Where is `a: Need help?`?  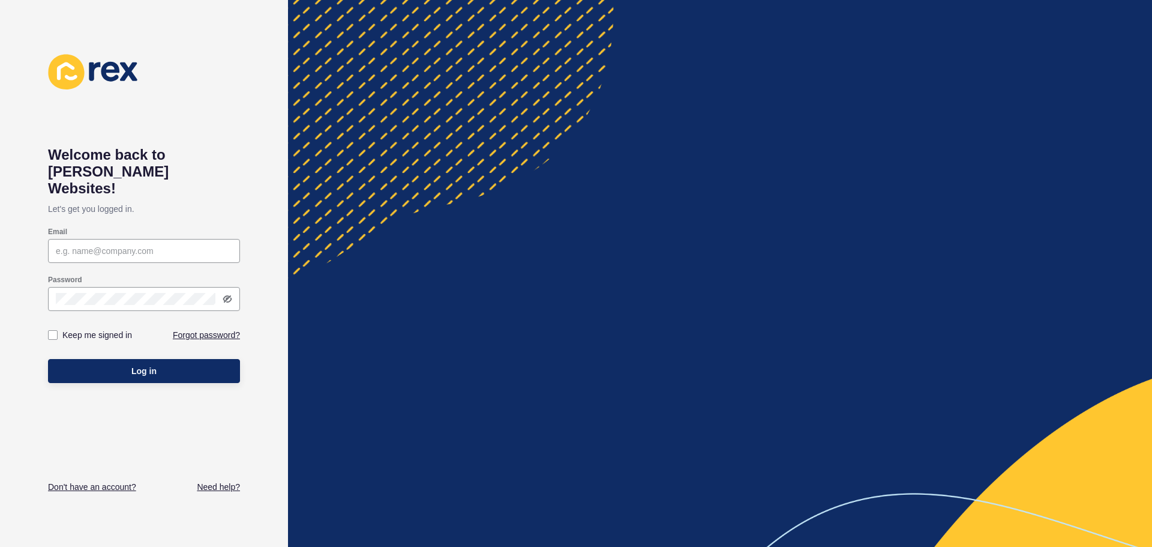 a: Need help? is located at coordinates (218, 487).